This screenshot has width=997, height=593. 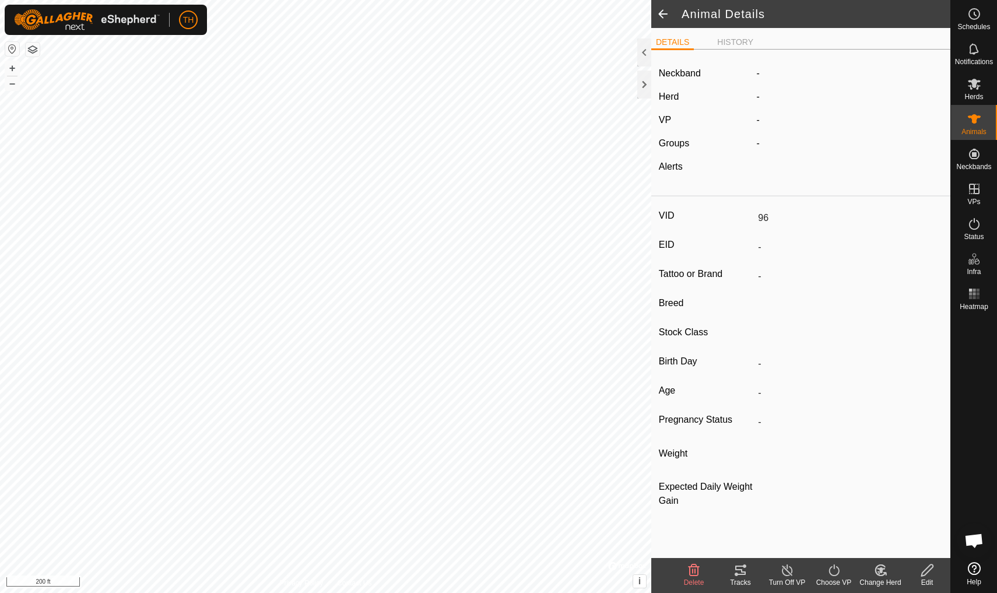 What do you see at coordinates (974, 272) in the screenshot?
I see `span: Infra` at bounding box center [974, 272].